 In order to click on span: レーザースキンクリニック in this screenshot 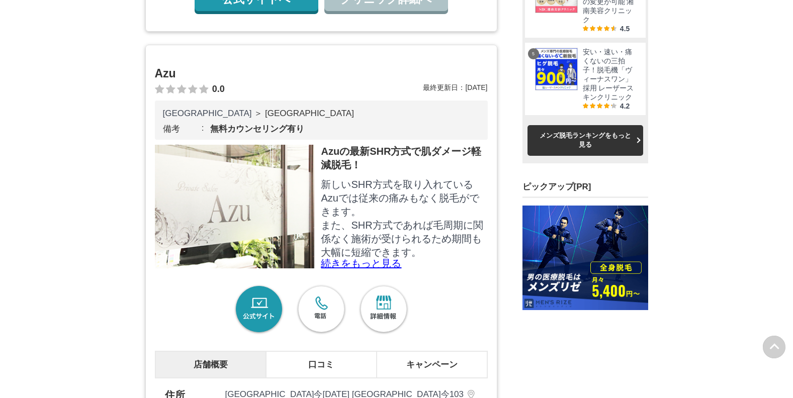, I will do `click(609, 93)`.